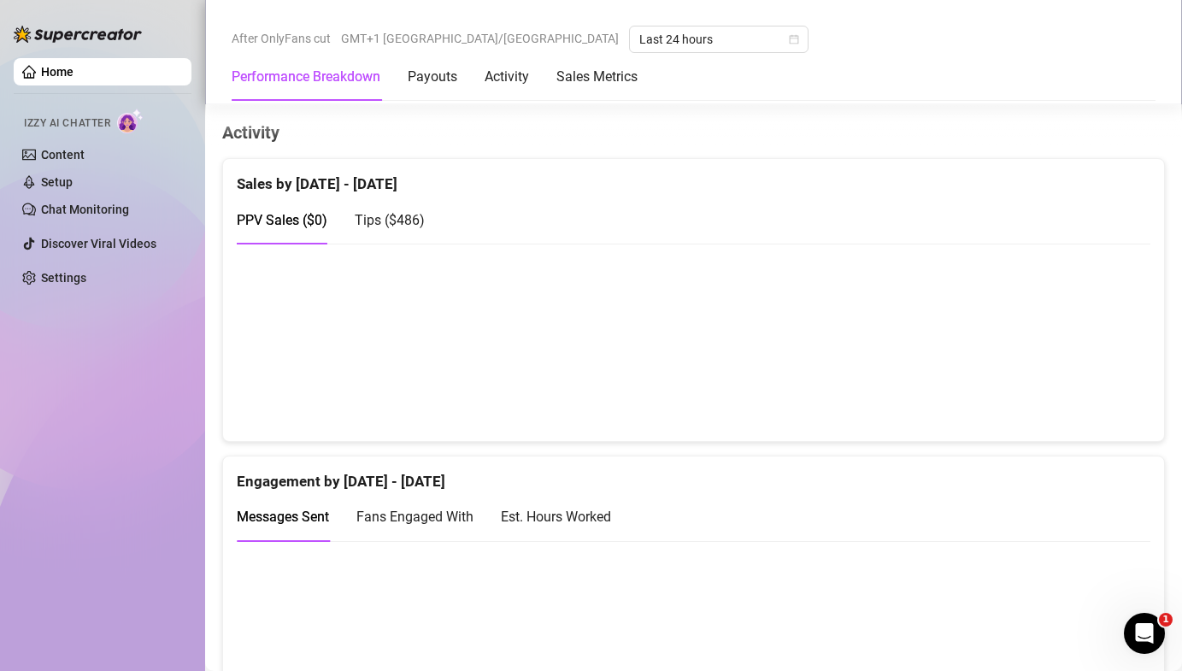  Describe the element at coordinates (390, 220) in the screenshot. I see `span: Tips ( $486 )` at that location.